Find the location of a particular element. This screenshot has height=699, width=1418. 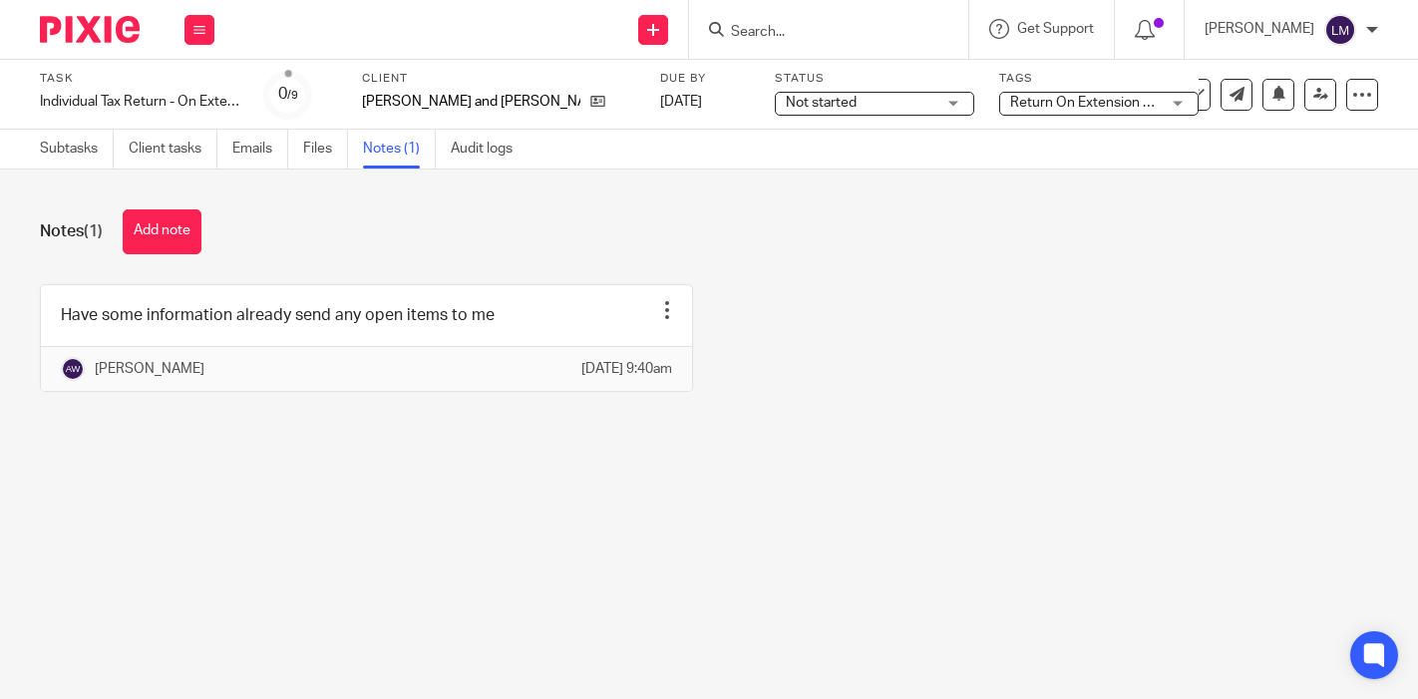

span: Get Support is located at coordinates (1055, 29).